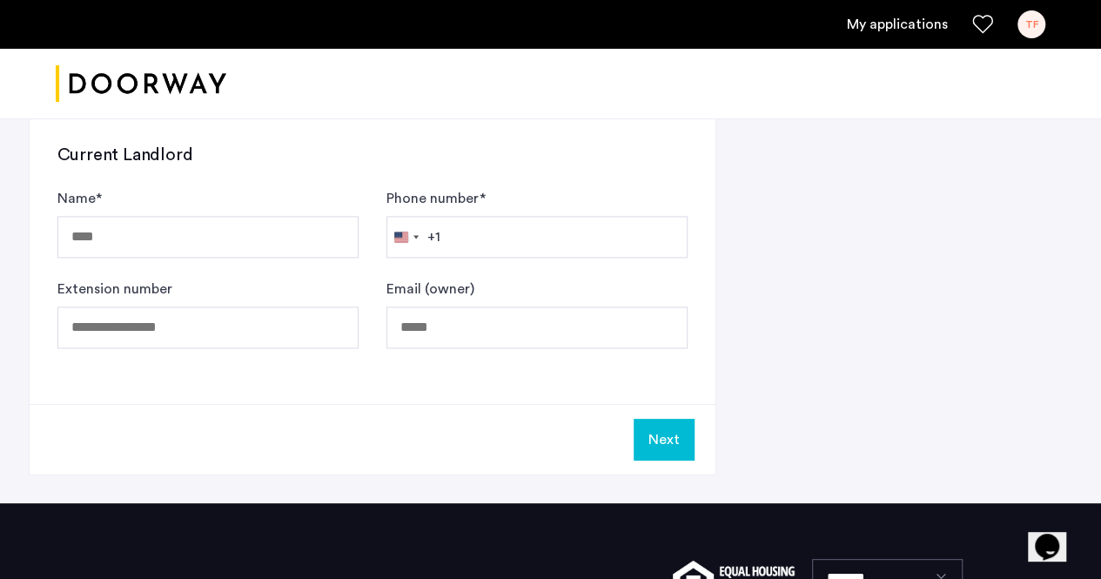 The width and height of the screenshot is (1101, 579). Describe the element at coordinates (982, 24) in the screenshot. I see `a: Favorites` at that location.